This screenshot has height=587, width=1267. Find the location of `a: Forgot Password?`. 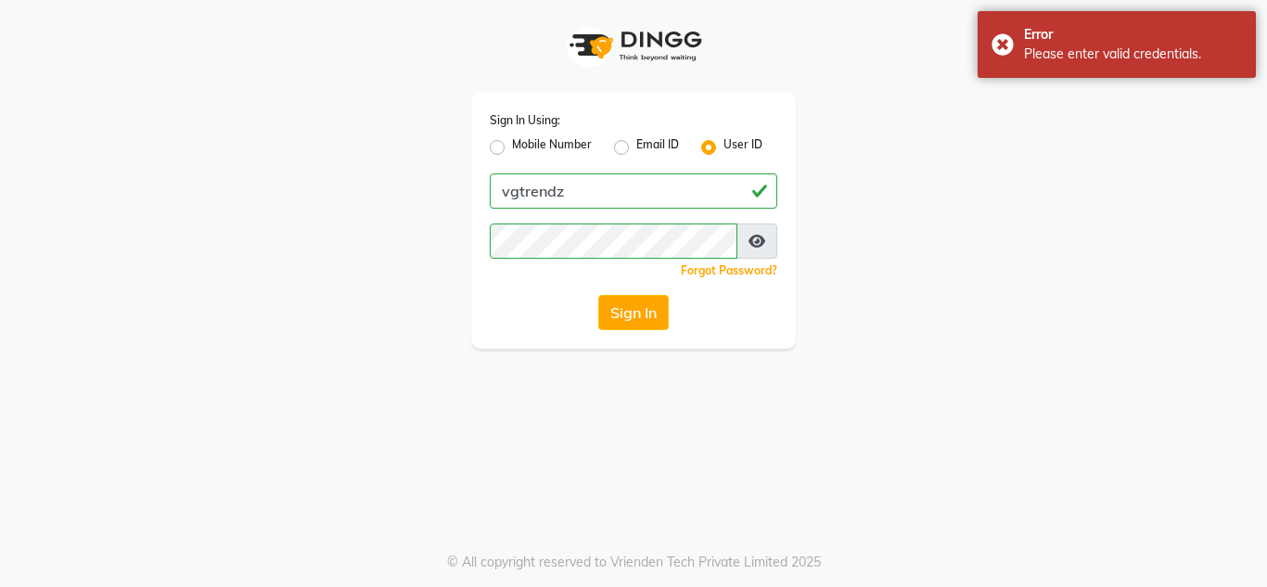

a: Forgot Password? is located at coordinates (729, 270).